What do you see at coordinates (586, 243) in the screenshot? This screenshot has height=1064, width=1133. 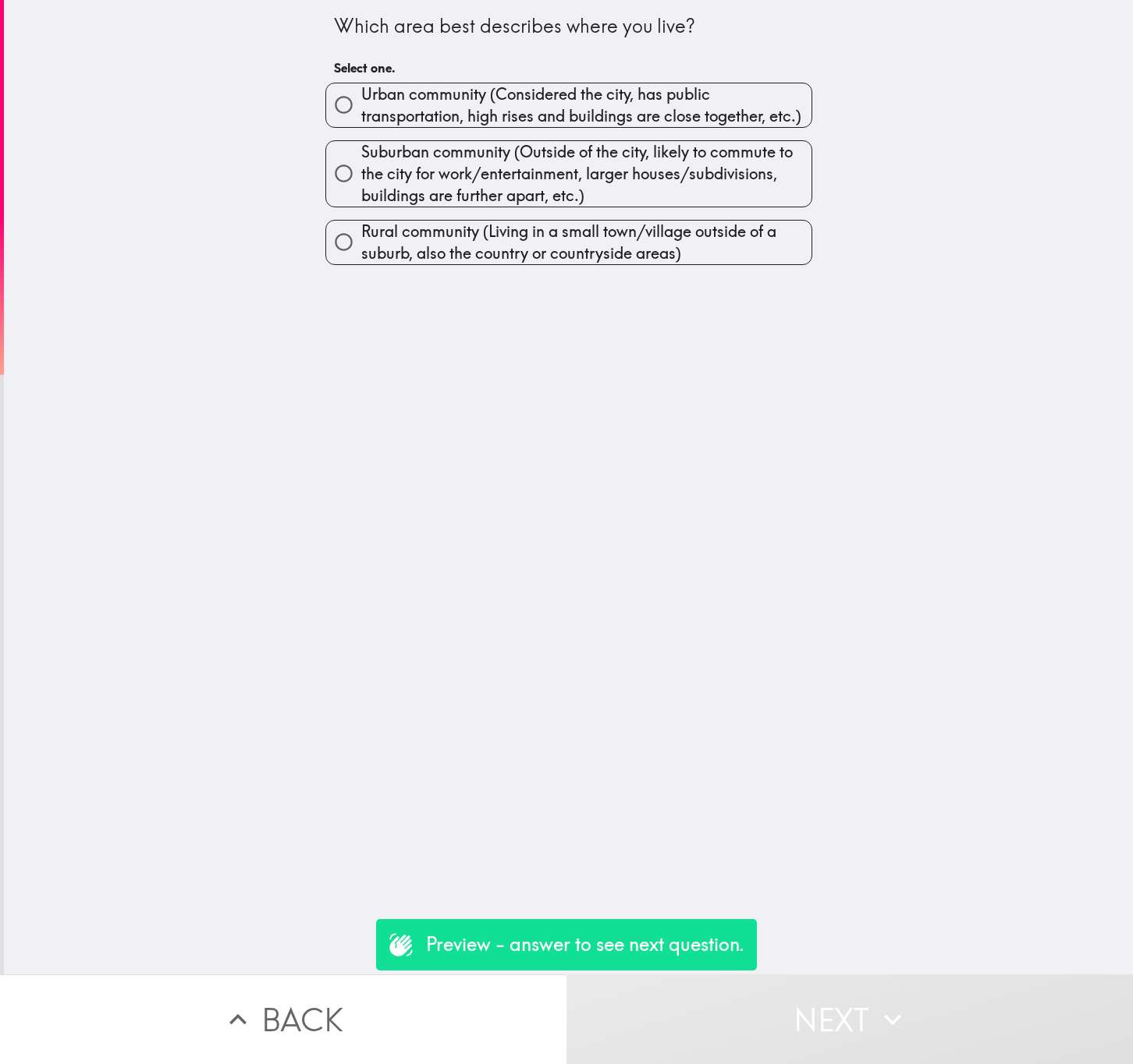 I see `span: Rural community (Living in a small town/village outside of a suburb, also the country or countrys...` at bounding box center [586, 243].